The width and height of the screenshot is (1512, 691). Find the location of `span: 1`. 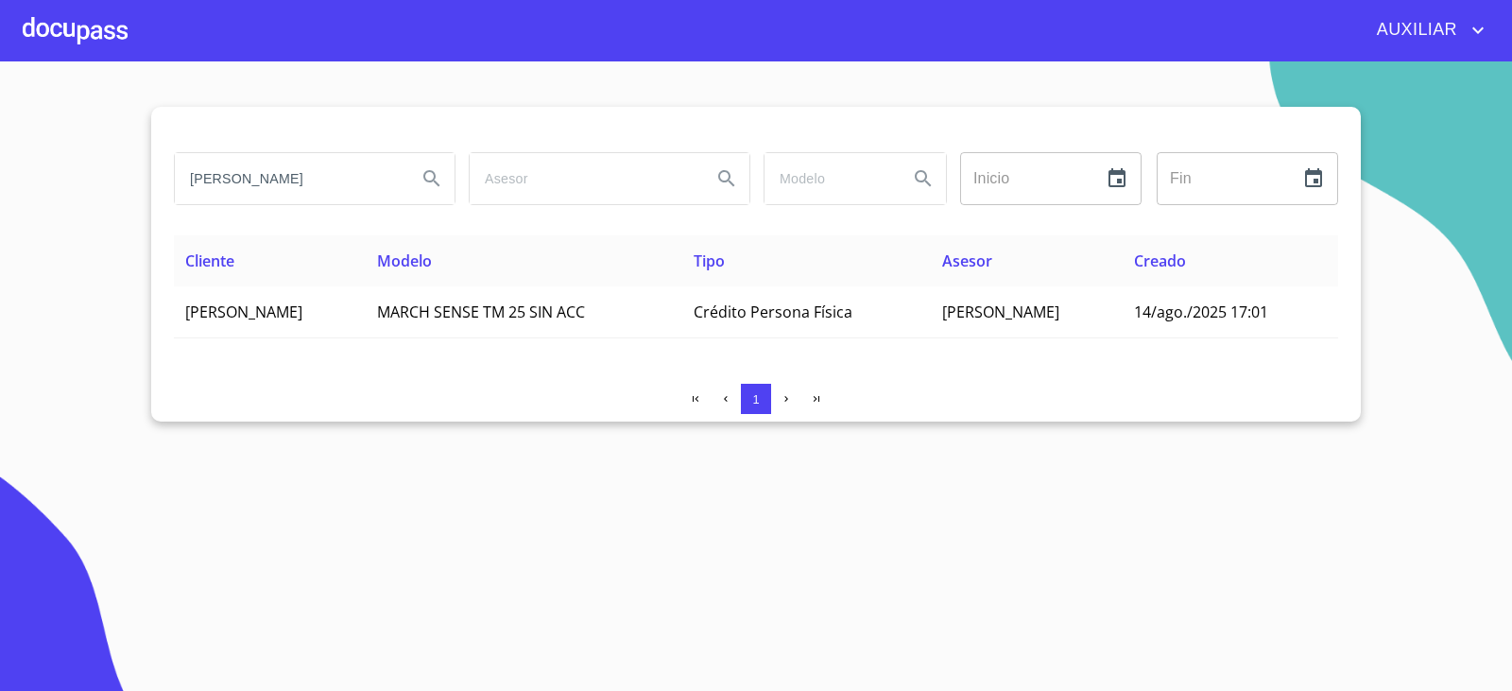

span: 1 is located at coordinates (755, 399).